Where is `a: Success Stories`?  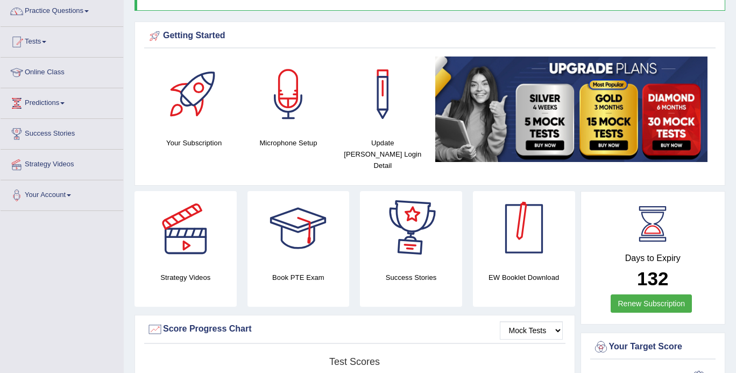
a: Success Stories is located at coordinates (62, 132).